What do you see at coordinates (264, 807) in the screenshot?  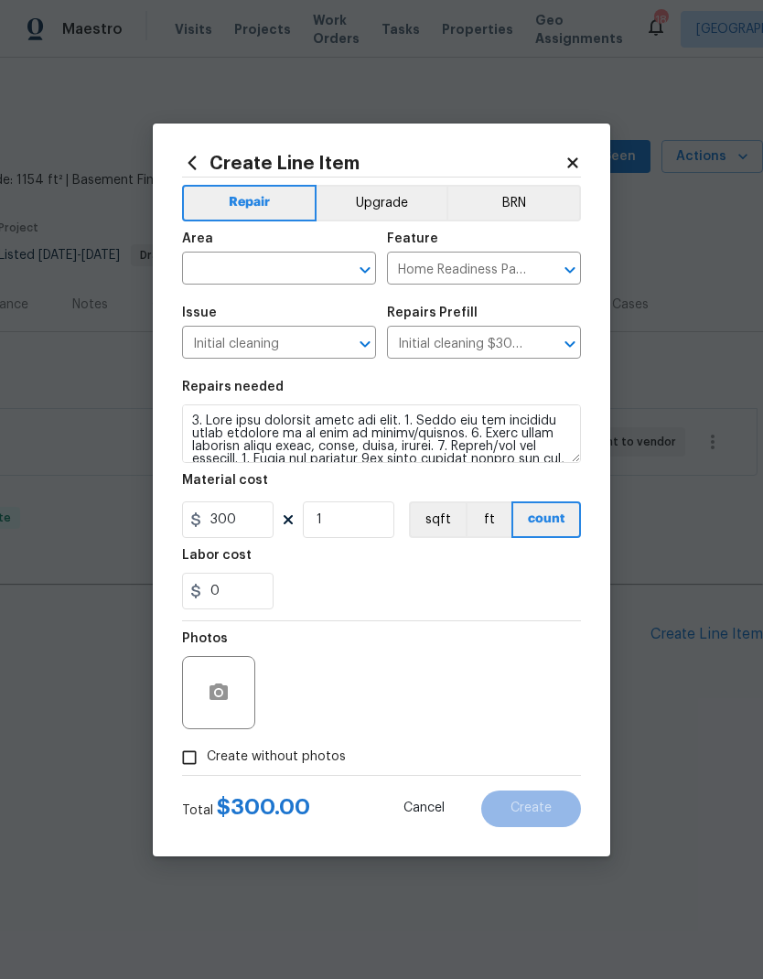 I see `span: $ 300.00` at bounding box center [264, 807].